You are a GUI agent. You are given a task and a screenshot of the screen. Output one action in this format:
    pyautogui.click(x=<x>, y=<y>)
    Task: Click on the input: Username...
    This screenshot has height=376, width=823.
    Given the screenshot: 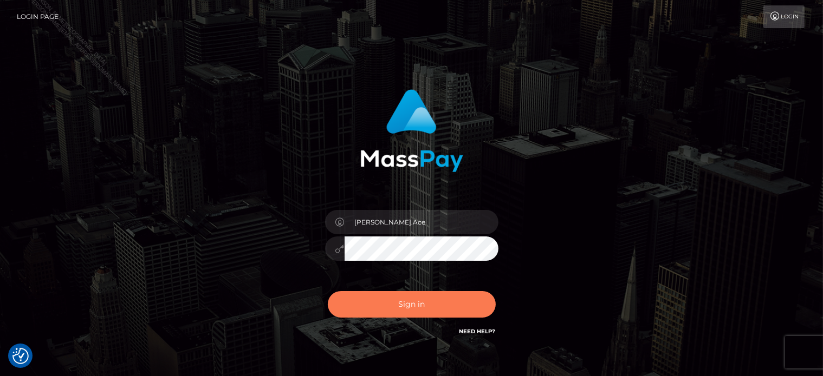 What is the action you would take?
    pyautogui.click(x=421, y=222)
    